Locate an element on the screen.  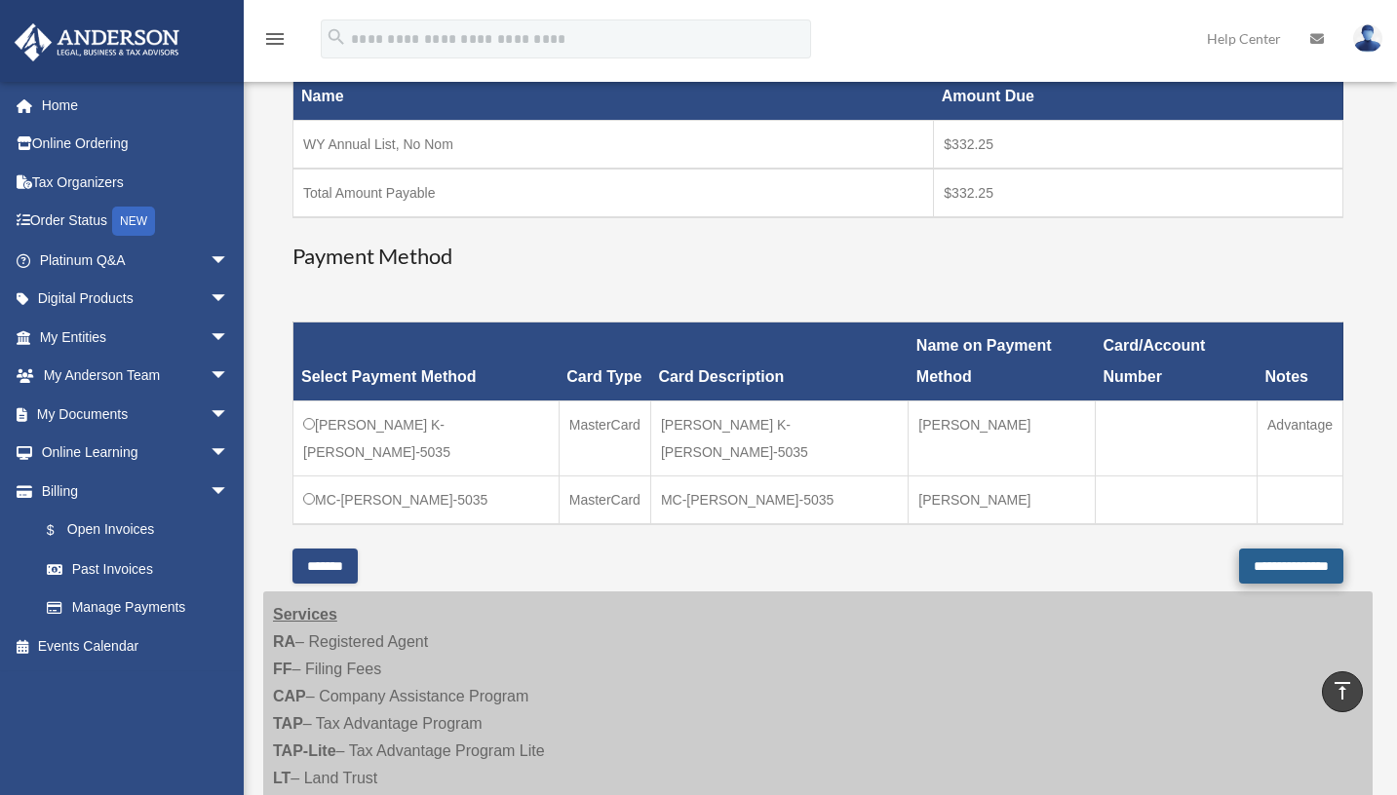
a: My Documentsarrow_drop_down is located at coordinates (135, 414).